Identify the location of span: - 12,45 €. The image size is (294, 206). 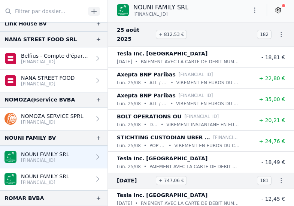
(273, 199).